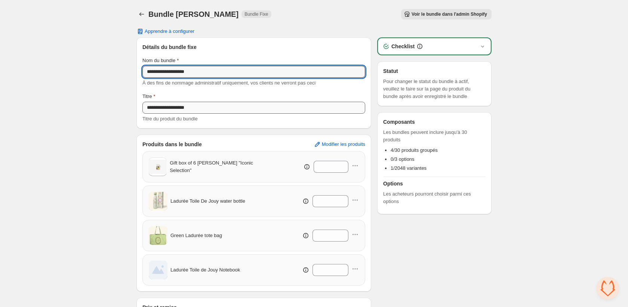 Image resolution: width=628 pixels, height=307 pixels. What do you see at coordinates (399, 122) in the screenshot?
I see `h3: Composants` at bounding box center [399, 122].